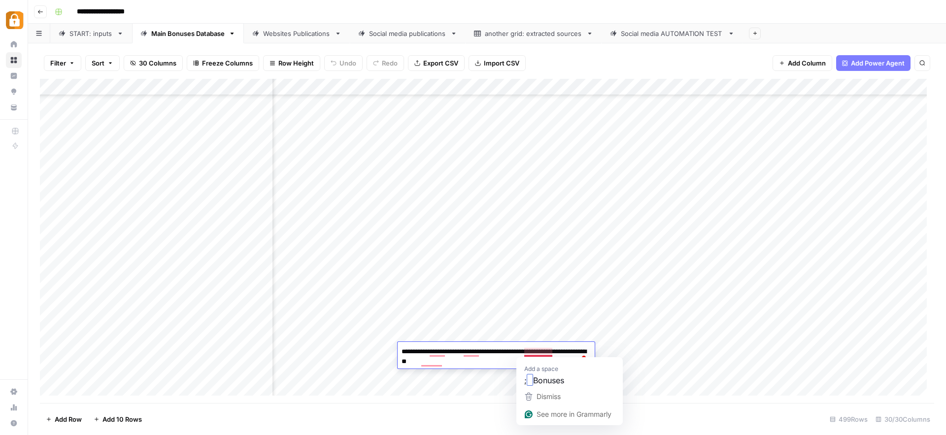 Image resolution: width=946 pixels, height=435 pixels. What do you see at coordinates (873, 63) in the screenshot?
I see `button: Add Power Agent` at bounding box center [873, 63].